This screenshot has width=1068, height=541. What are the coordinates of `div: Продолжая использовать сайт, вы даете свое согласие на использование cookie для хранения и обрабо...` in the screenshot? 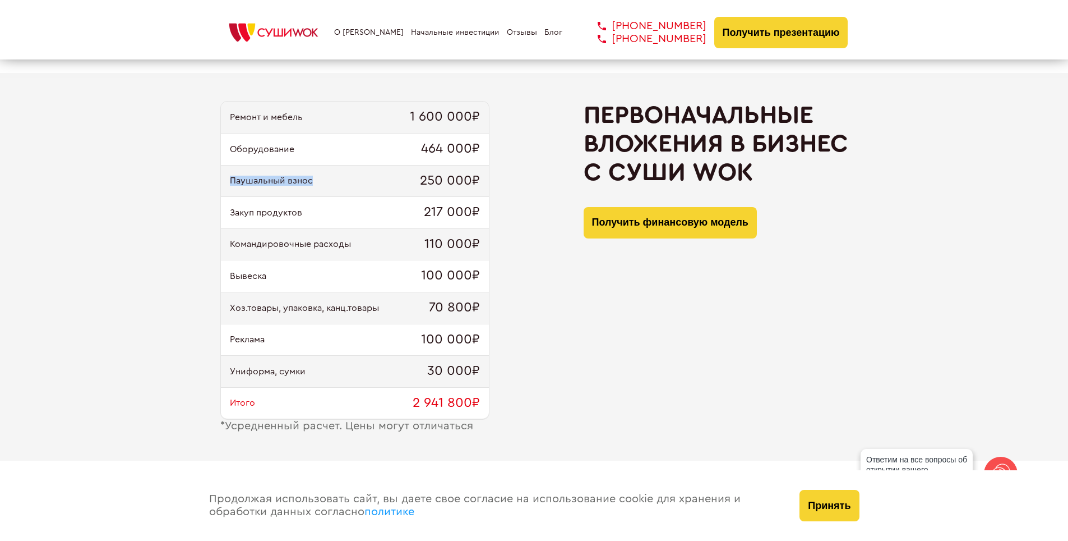 It's located at (493, 505).